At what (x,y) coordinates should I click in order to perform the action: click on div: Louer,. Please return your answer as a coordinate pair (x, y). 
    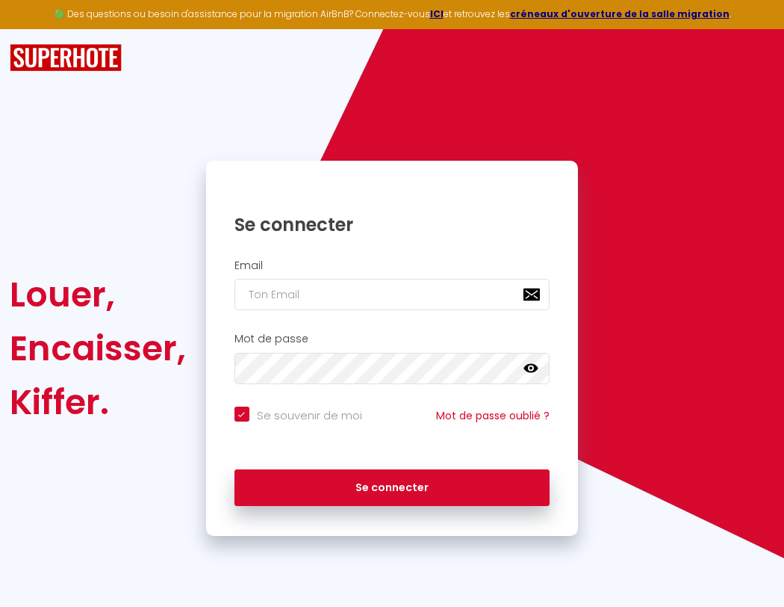
    Looking at the image, I should click on (98, 294).